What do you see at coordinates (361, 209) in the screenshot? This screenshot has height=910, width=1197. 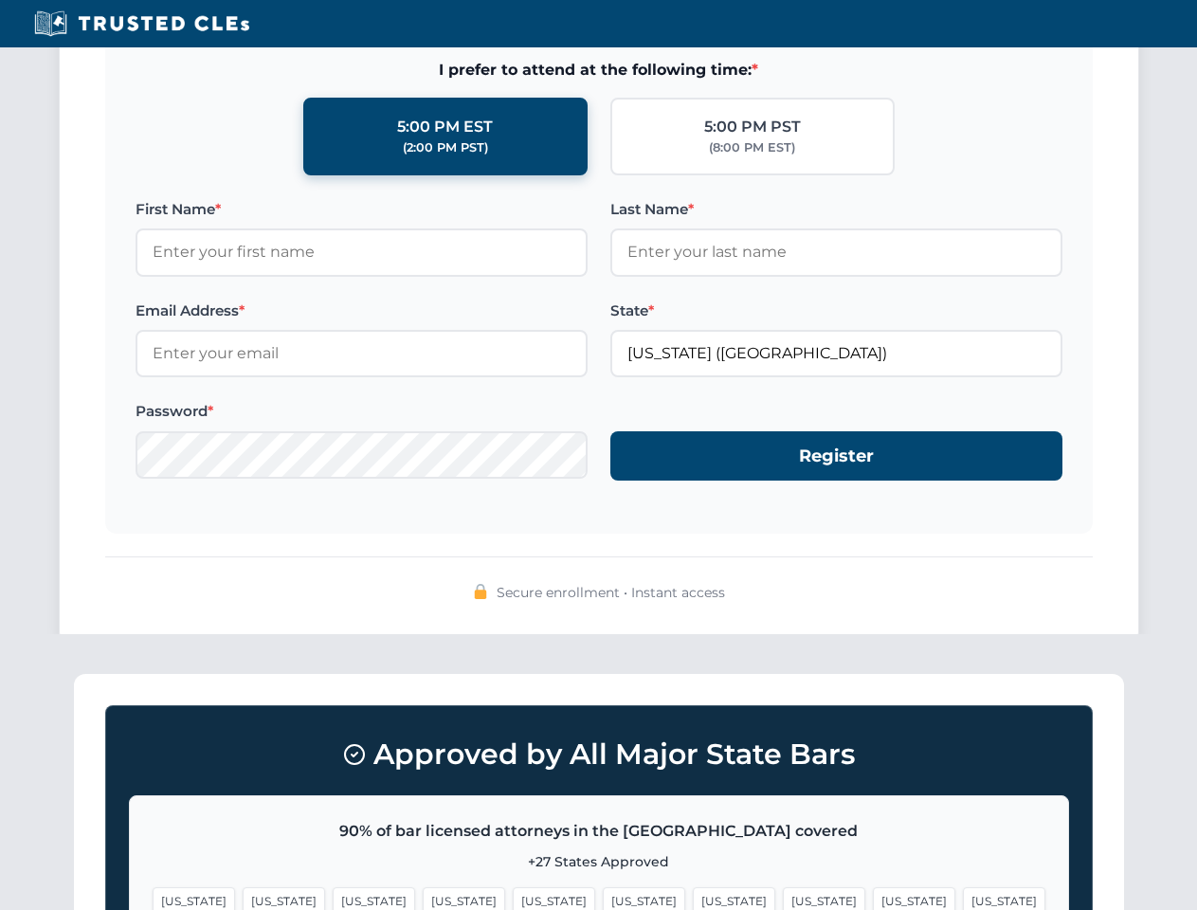 I see `label: First Name` at bounding box center [361, 209].